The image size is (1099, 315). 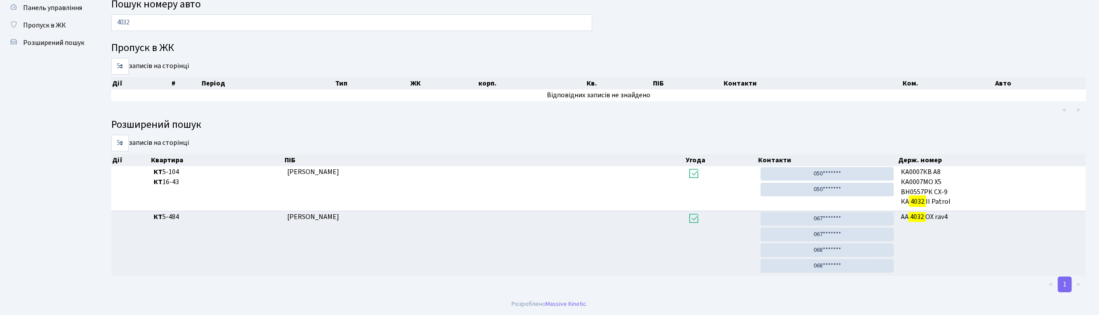 What do you see at coordinates (992, 187) in the screenshot?
I see `span: КА0007КВ A8 КА0007МО X5 ВН0557РК CX-9 КА ІІ Patrol` at bounding box center [992, 187].